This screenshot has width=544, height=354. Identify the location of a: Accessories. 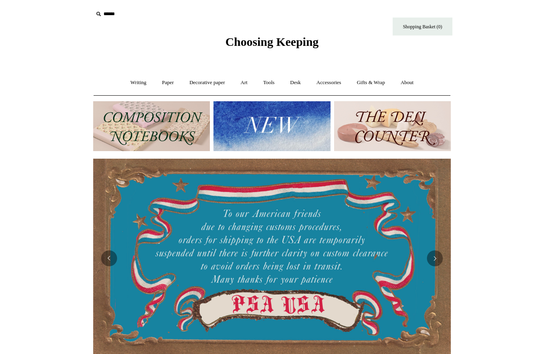
(329, 82).